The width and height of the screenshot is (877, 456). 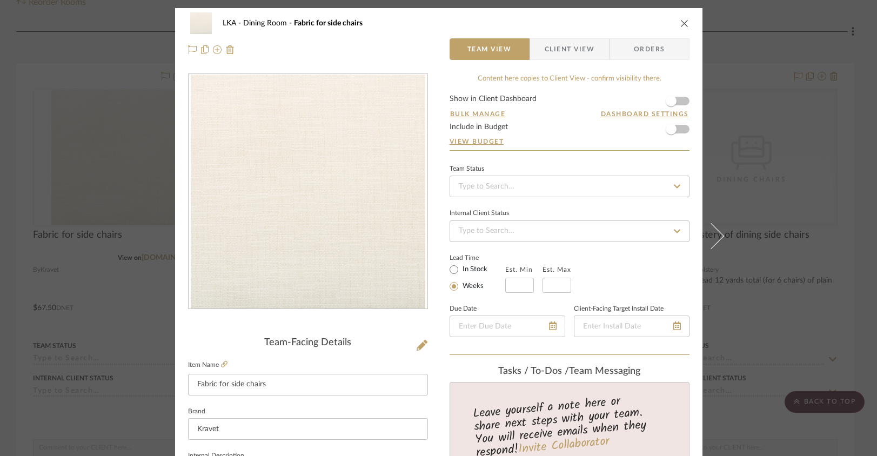 I want to click on label: Due Date, so click(x=463, y=309).